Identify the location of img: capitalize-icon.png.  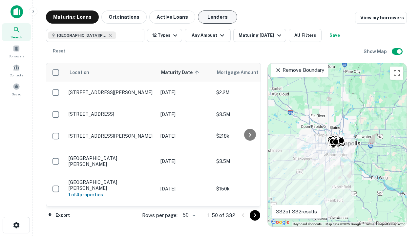
(17, 12).